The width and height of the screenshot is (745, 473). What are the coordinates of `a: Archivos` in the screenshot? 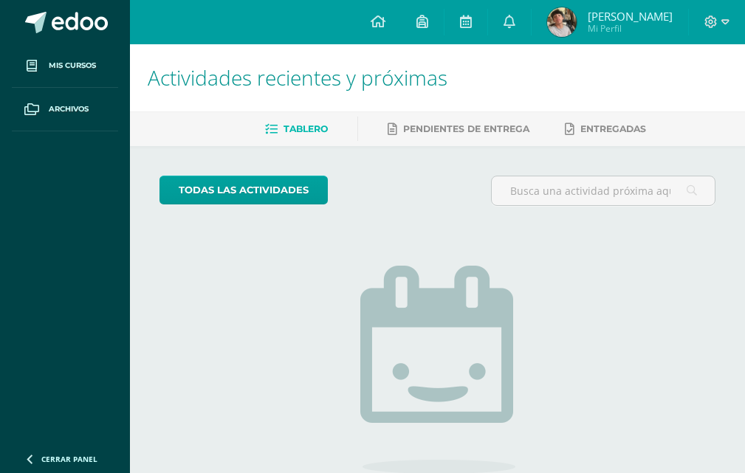 It's located at (65, 109).